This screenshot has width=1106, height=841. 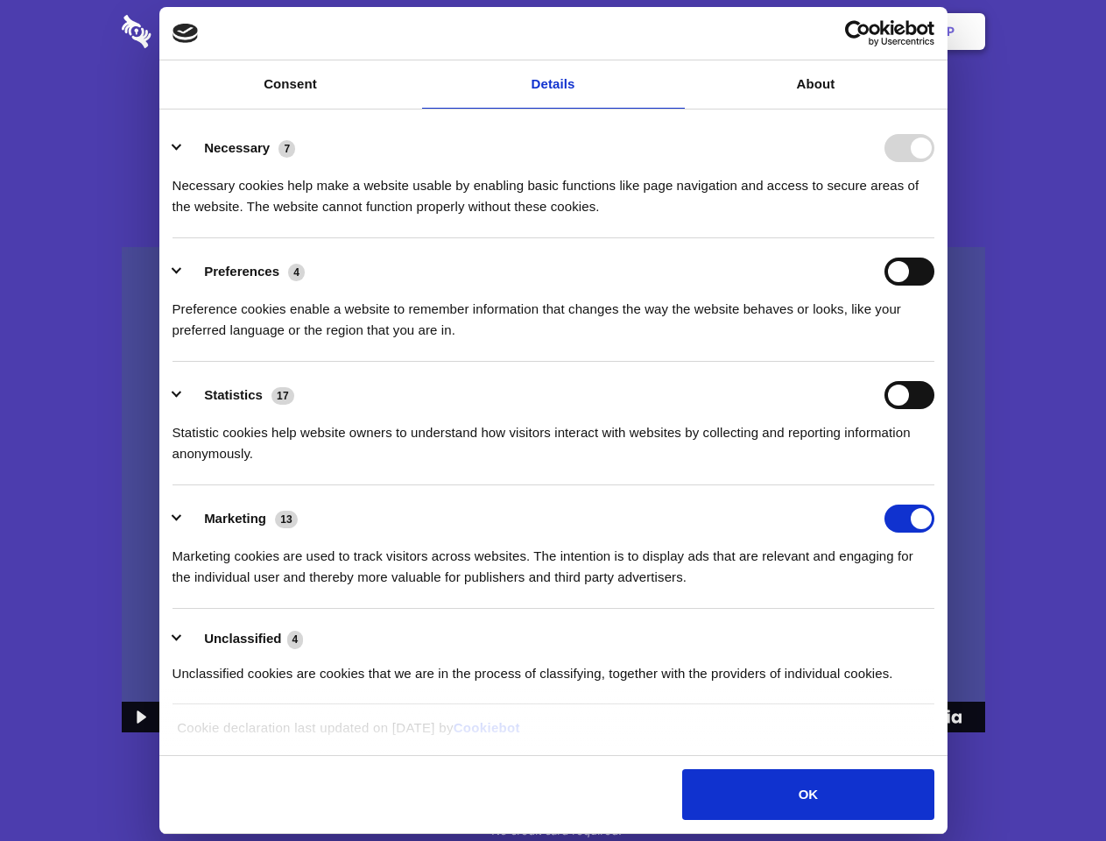 What do you see at coordinates (553, 666) in the screenshot?
I see `div: Unclassified cookies are cookies that we are in the process of classifying, together with the pro...` at bounding box center [553, 666].